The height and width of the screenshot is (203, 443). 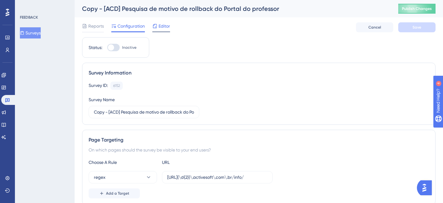 I want to click on div: Choose A Rule, so click(x=123, y=163).